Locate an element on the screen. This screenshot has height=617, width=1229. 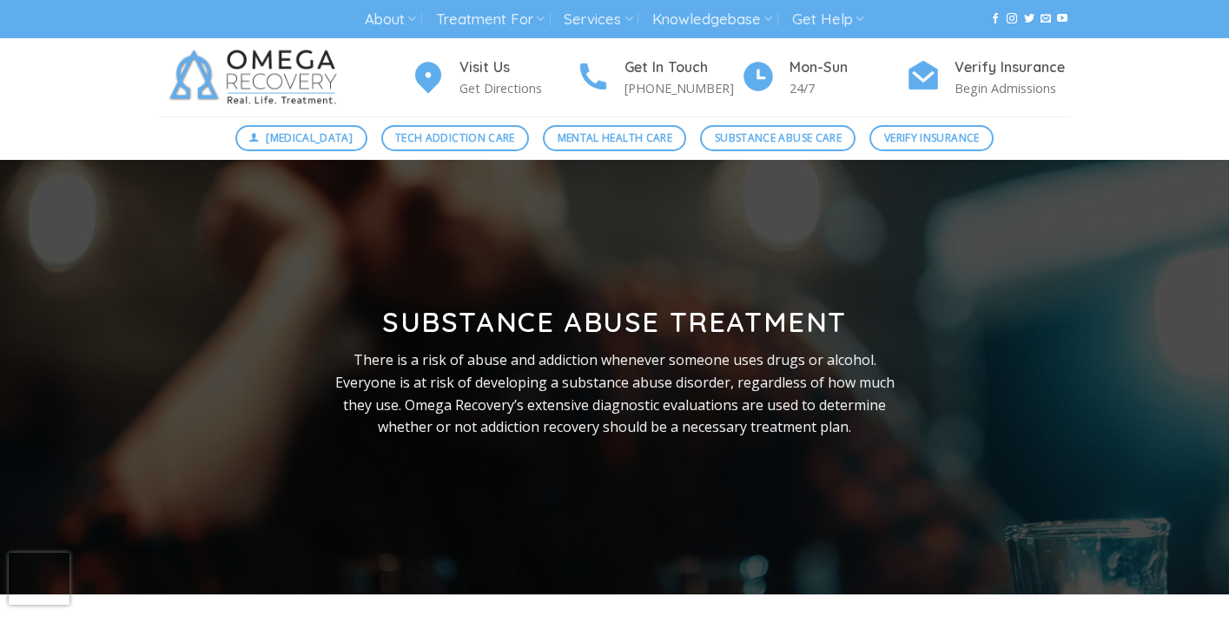
span: Verify Insurance is located at coordinates (932, 137).